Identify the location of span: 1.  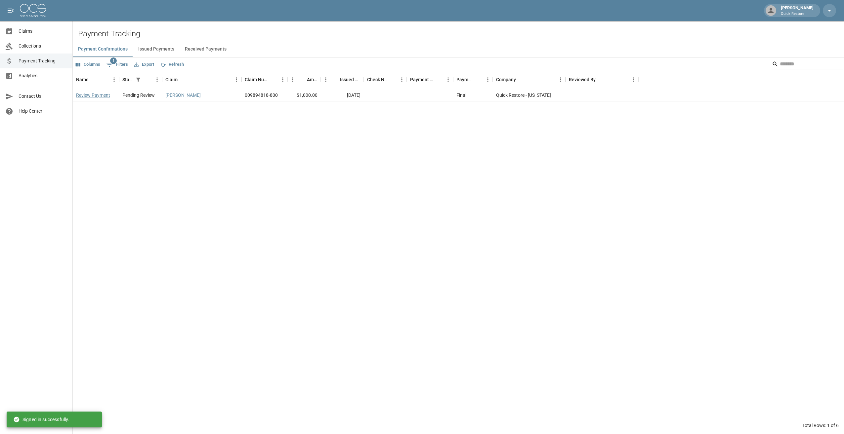
(113, 61).